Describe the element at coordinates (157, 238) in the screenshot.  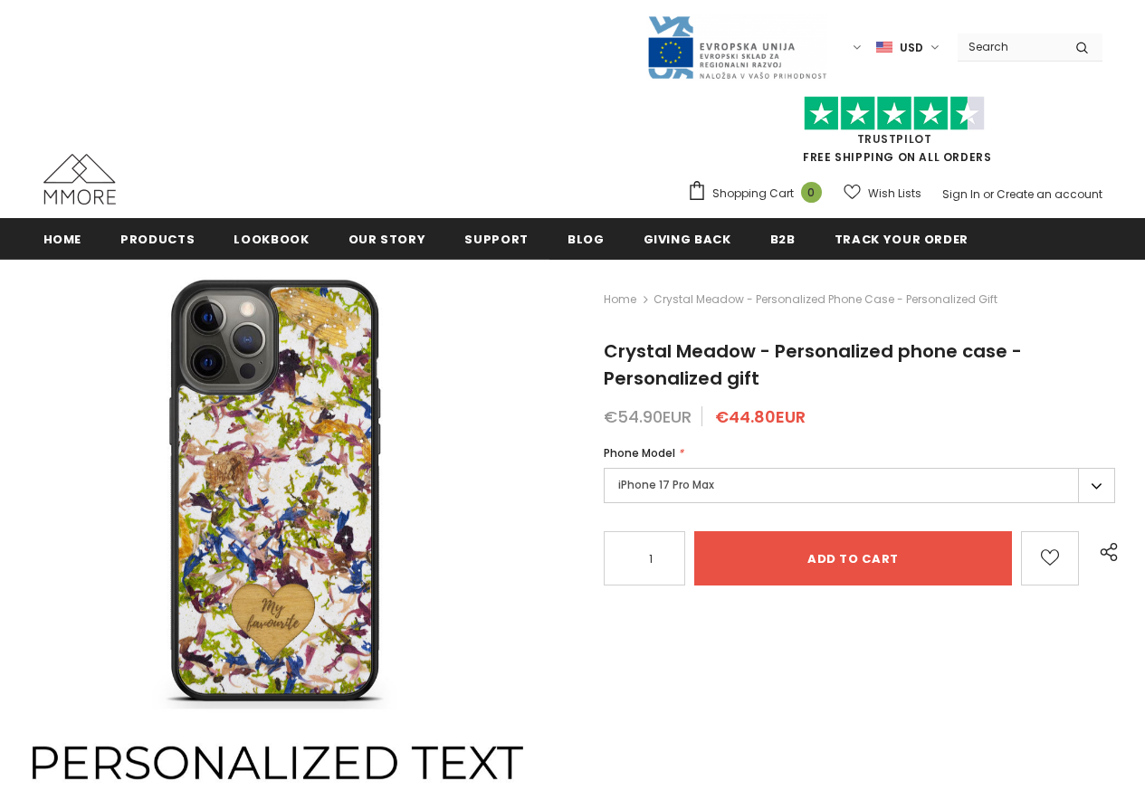
I see `a: Products` at that location.